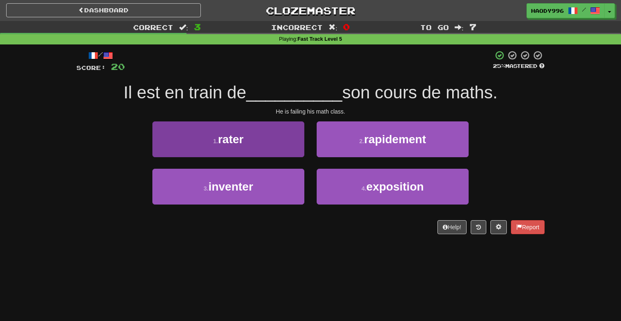  What do you see at coordinates (320, 39) in the screenshot?
I see `strong: Fast Track Level 5` at bounding box center [320, 39].